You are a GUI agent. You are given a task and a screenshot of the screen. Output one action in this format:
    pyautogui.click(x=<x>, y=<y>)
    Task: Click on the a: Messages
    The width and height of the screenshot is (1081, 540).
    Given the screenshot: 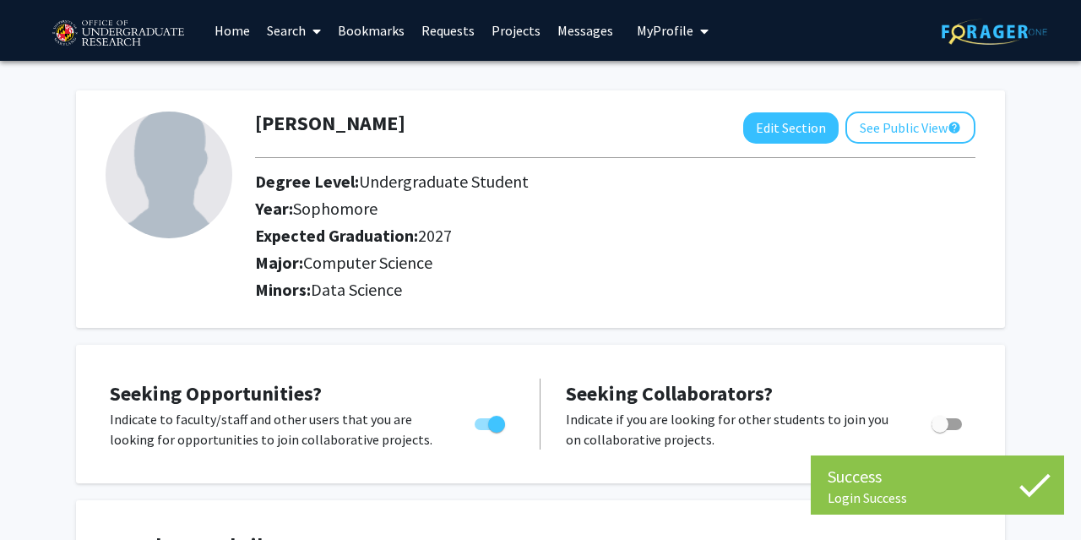 What is the action you would take?
    pyautogui.click(x=585, y=30)
    